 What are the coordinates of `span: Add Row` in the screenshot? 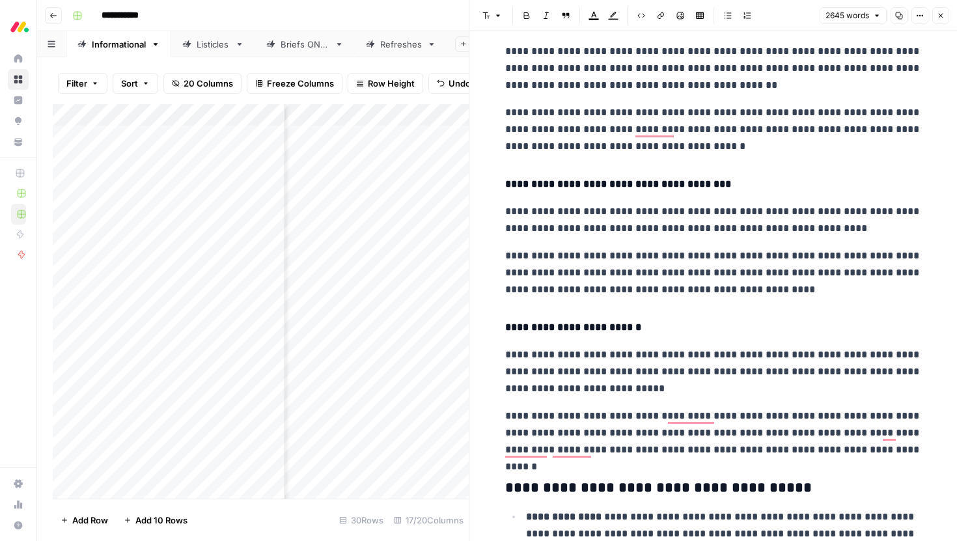 It's located at (90, 520).